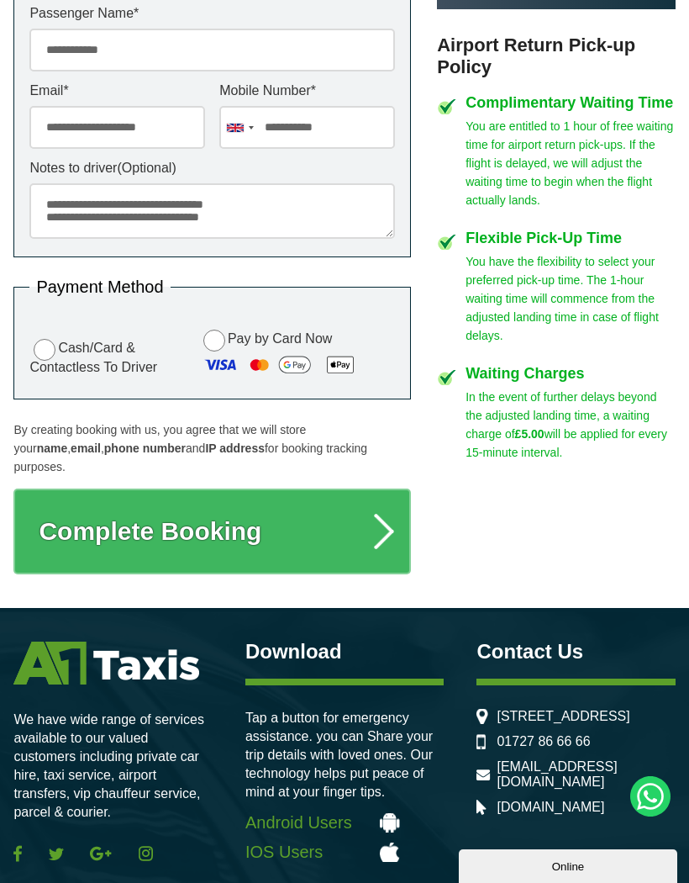 The height and width of the screenshot is (883, 689). What do you see at coordinates (556, 56) in the screenshot?
I see `h3: Airport Return Pick-up Policy` at bounding box center [556, 56].